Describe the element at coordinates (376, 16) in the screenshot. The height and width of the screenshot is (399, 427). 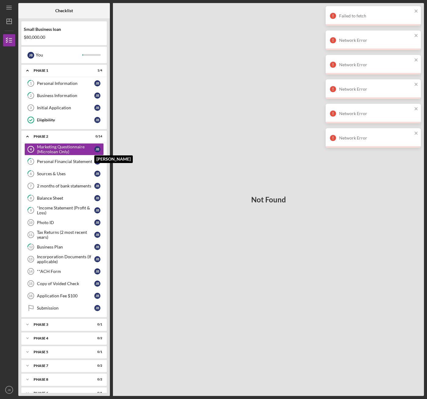
I see `div: Failed to fetch` at that location.